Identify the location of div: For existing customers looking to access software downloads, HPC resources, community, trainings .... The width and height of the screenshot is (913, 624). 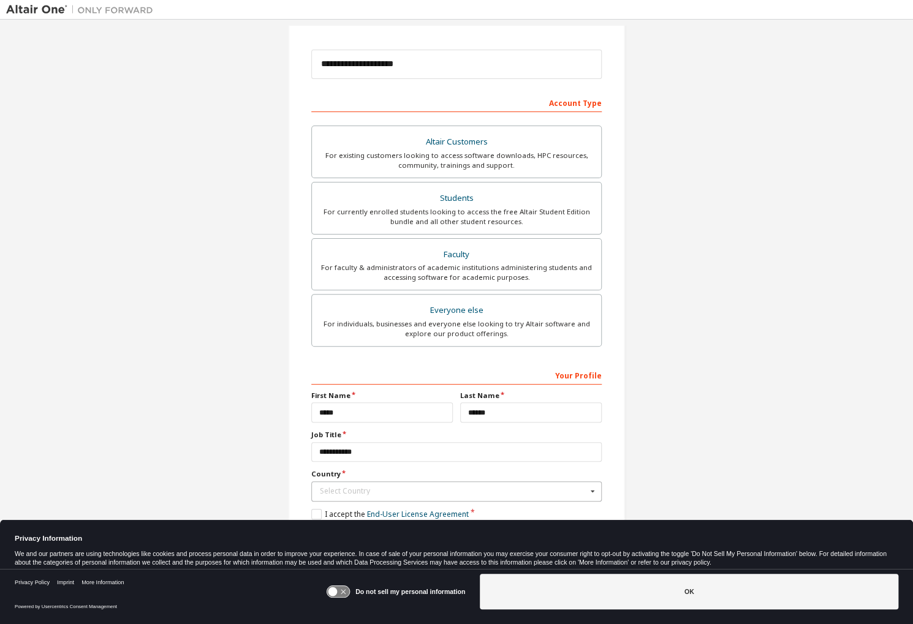
(456, 161).